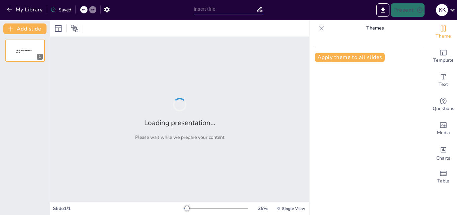  Describe the element at coordinates (442, 10) in the screenshot. I see `div: k k` at that location.